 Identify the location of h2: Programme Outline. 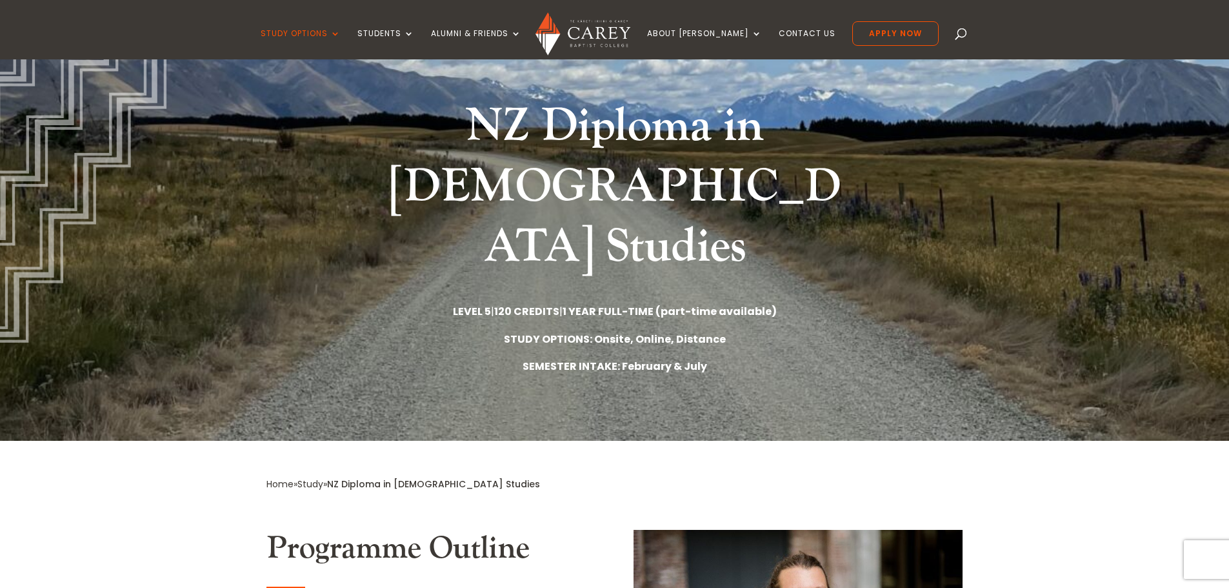
(431, 552).